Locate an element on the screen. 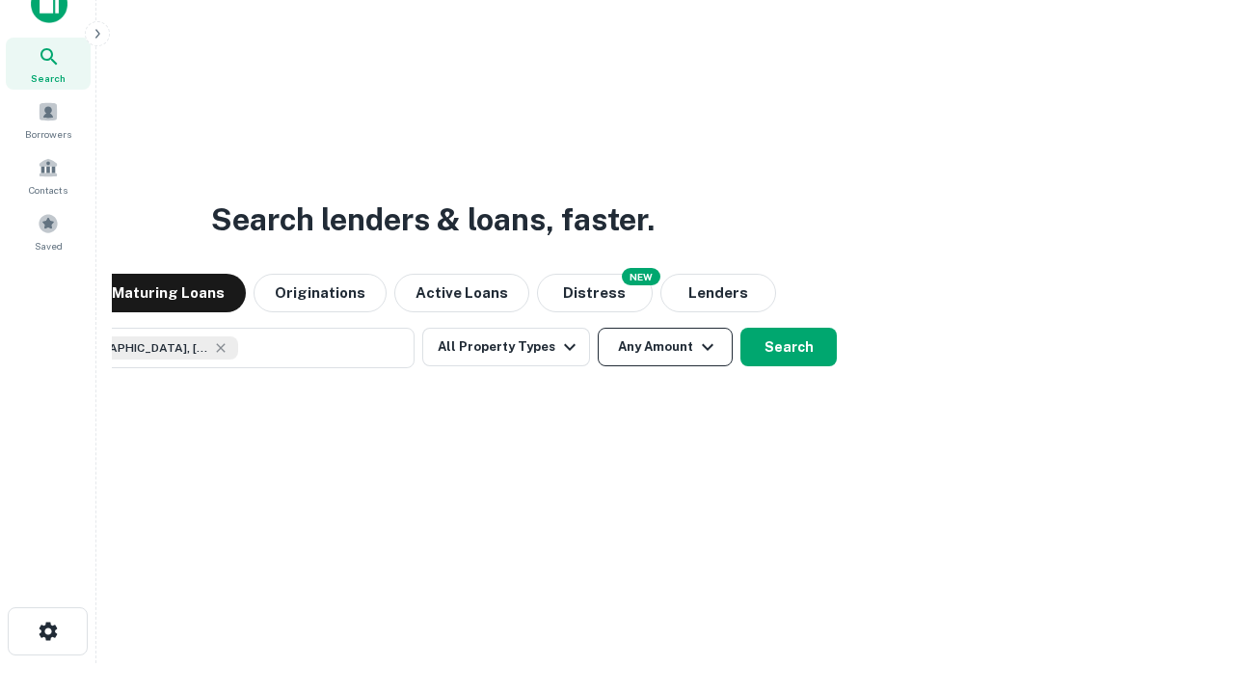 The height and width of the screenshot is (694, 1234). button: Search is located at coordinates (789, 347).